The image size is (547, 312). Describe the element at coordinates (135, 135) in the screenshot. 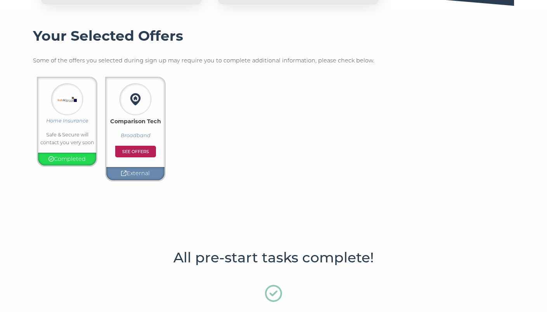

I see `em: Broadband` at that location.